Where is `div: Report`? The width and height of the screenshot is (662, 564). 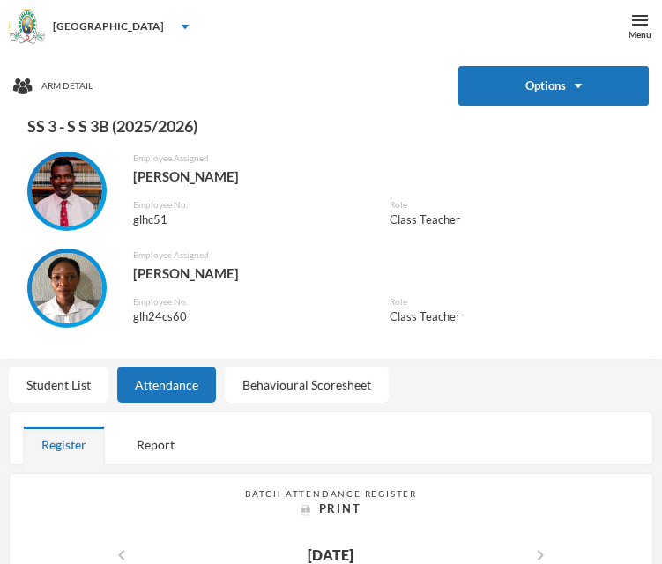
div: Report is located at coordinates (155, 444).